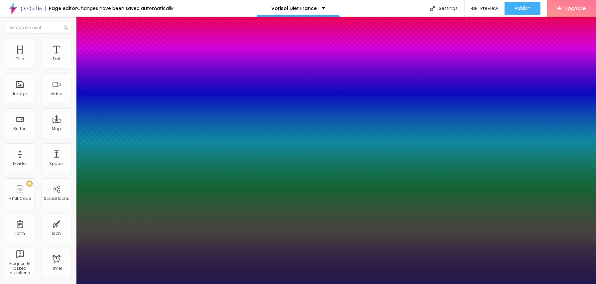 The image size is (596, 284). What do you see at coordinates (56, 268) in the screenshot?
I see `div: Timer` at bounding box center [56, 268].